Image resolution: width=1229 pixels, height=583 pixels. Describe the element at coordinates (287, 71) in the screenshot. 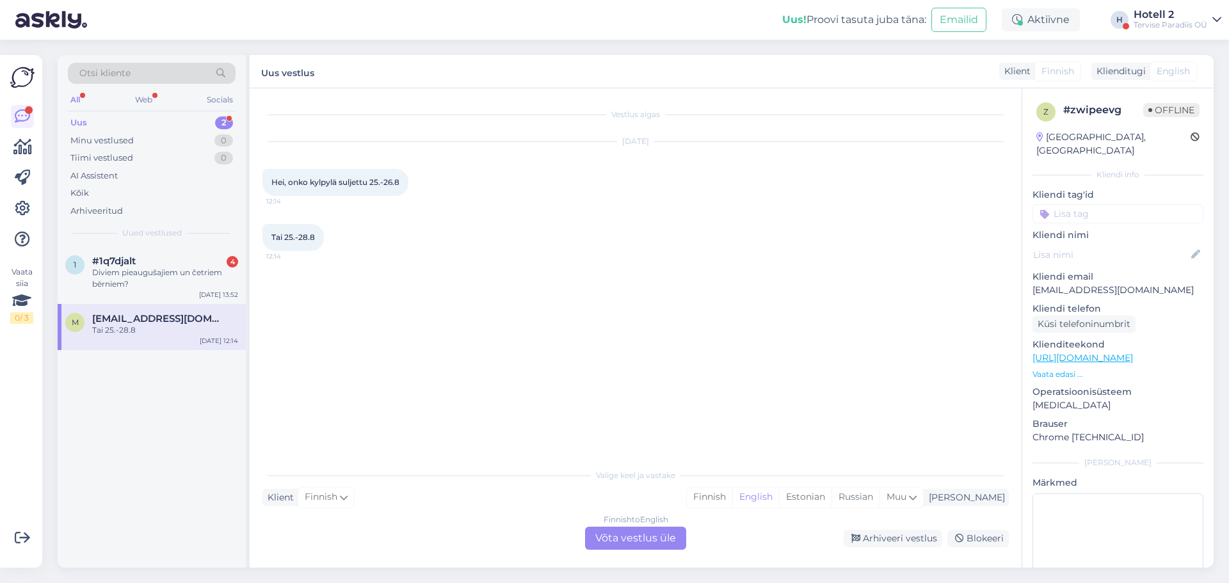

I see `label: Uus vestlus` at that location.